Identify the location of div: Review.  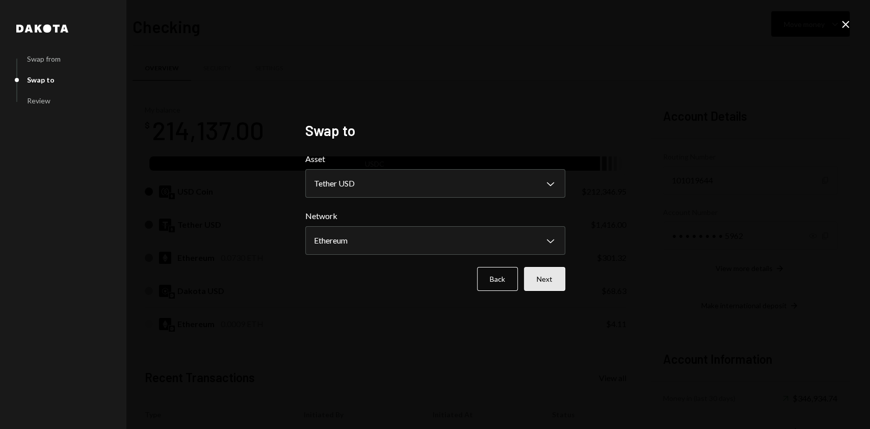
(39, 100).